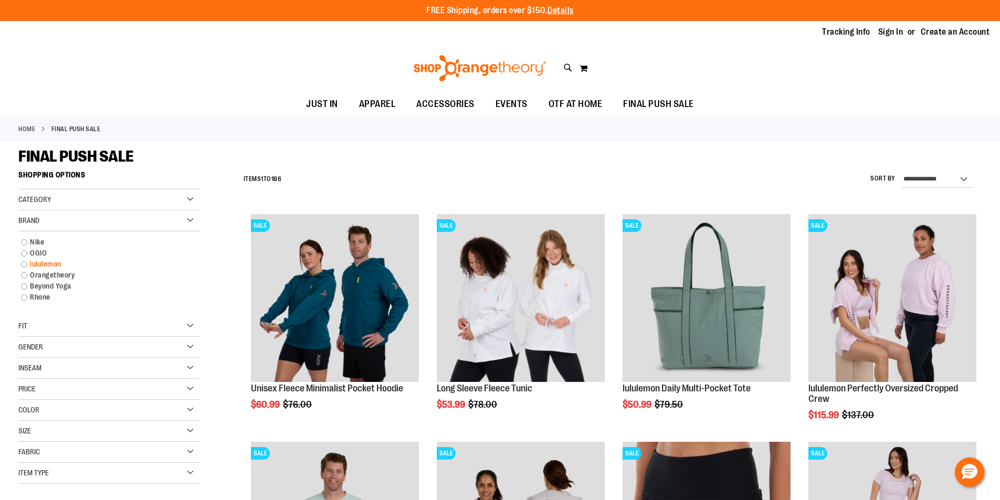 This screenshot has width=1000, height=500. Describe the element at coordinates (377, 104) in the screenshot. I see `a: APPAREL` at that location.